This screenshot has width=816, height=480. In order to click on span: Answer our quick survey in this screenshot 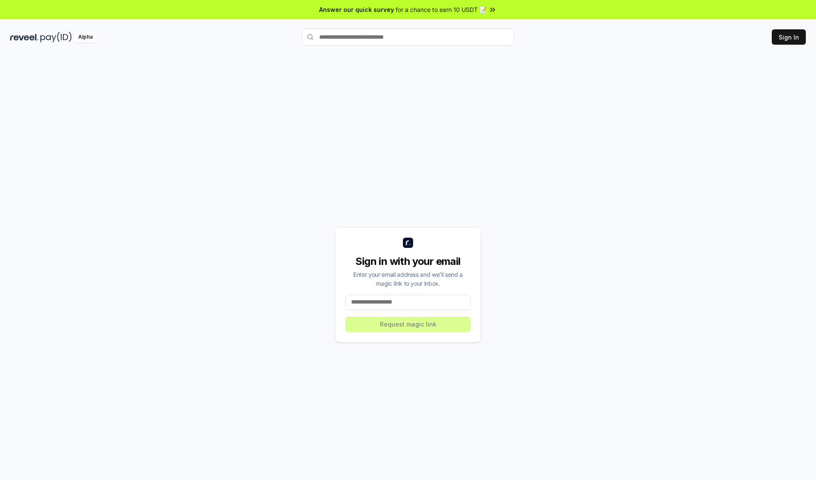, I will do `click(357, 9)`.